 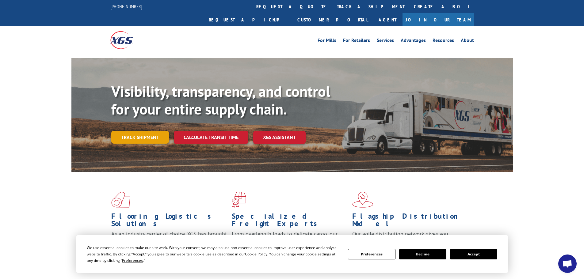 What do you see at coordinates (292, 254) in the screenshot?
I see `div: Cookie Consent Prompt` at bounding box center [292, 254].